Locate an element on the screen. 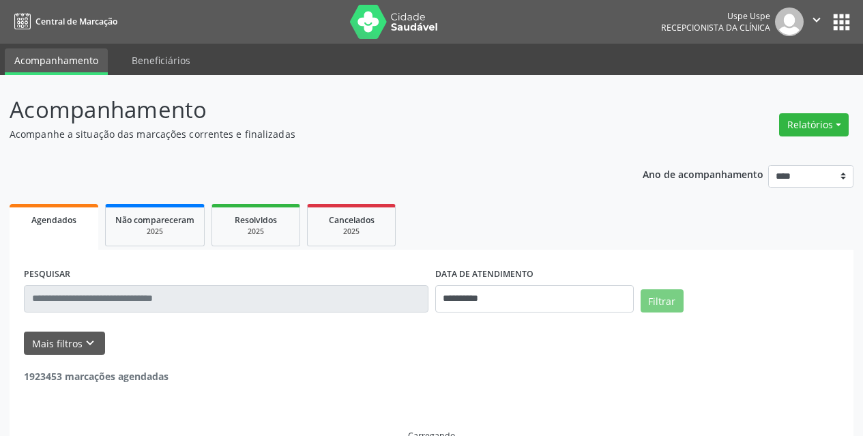  button: apps is located at coordinates (842, 22).